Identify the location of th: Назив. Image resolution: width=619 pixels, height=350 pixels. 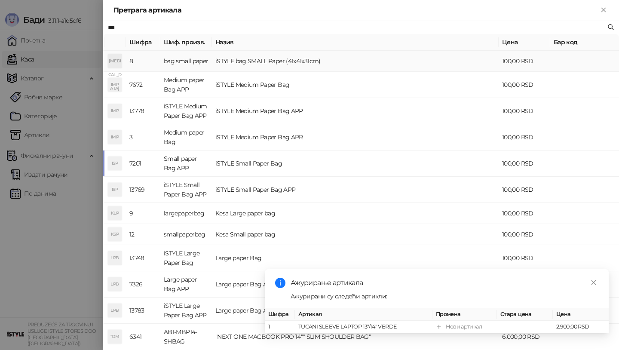
(355, 42).